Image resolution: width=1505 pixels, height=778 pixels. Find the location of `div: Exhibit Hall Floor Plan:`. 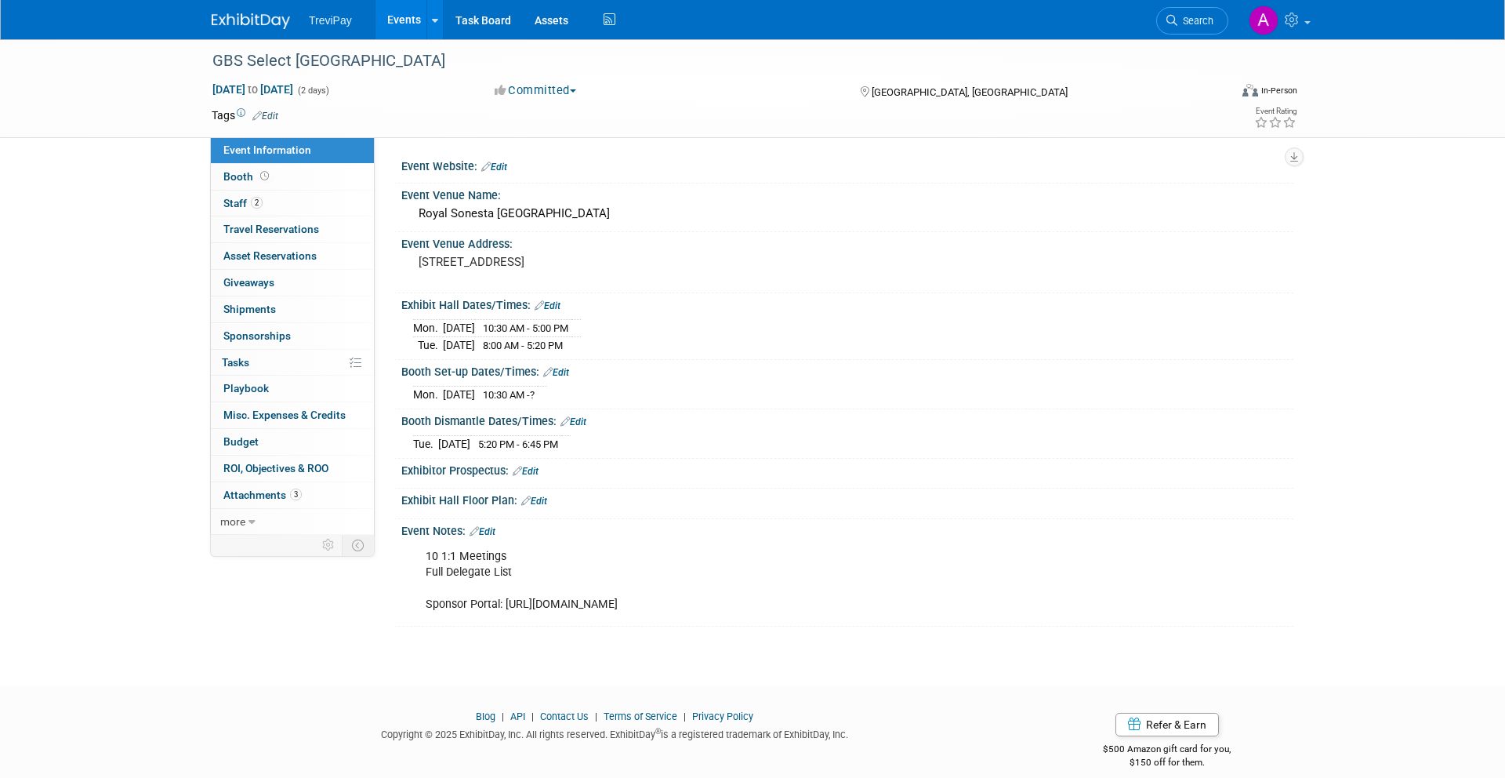

div: Exhibit Hall Floor Plan: is located at coordinates (848, 499).